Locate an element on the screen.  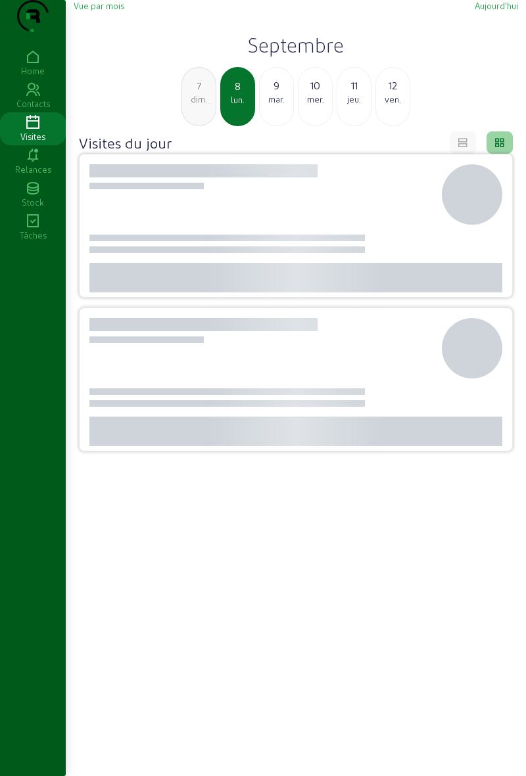
h4: Visites du jour is located at coordinates (125, 143).